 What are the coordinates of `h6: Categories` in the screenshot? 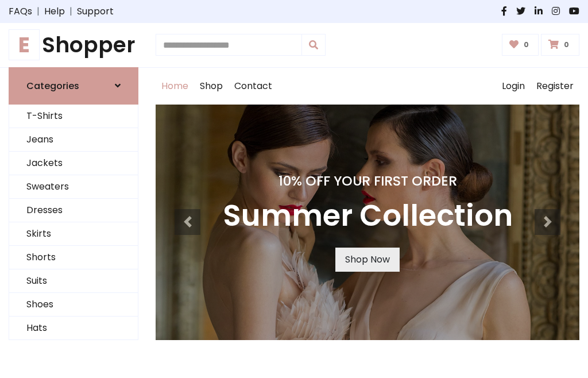 It's located at (53, 85).